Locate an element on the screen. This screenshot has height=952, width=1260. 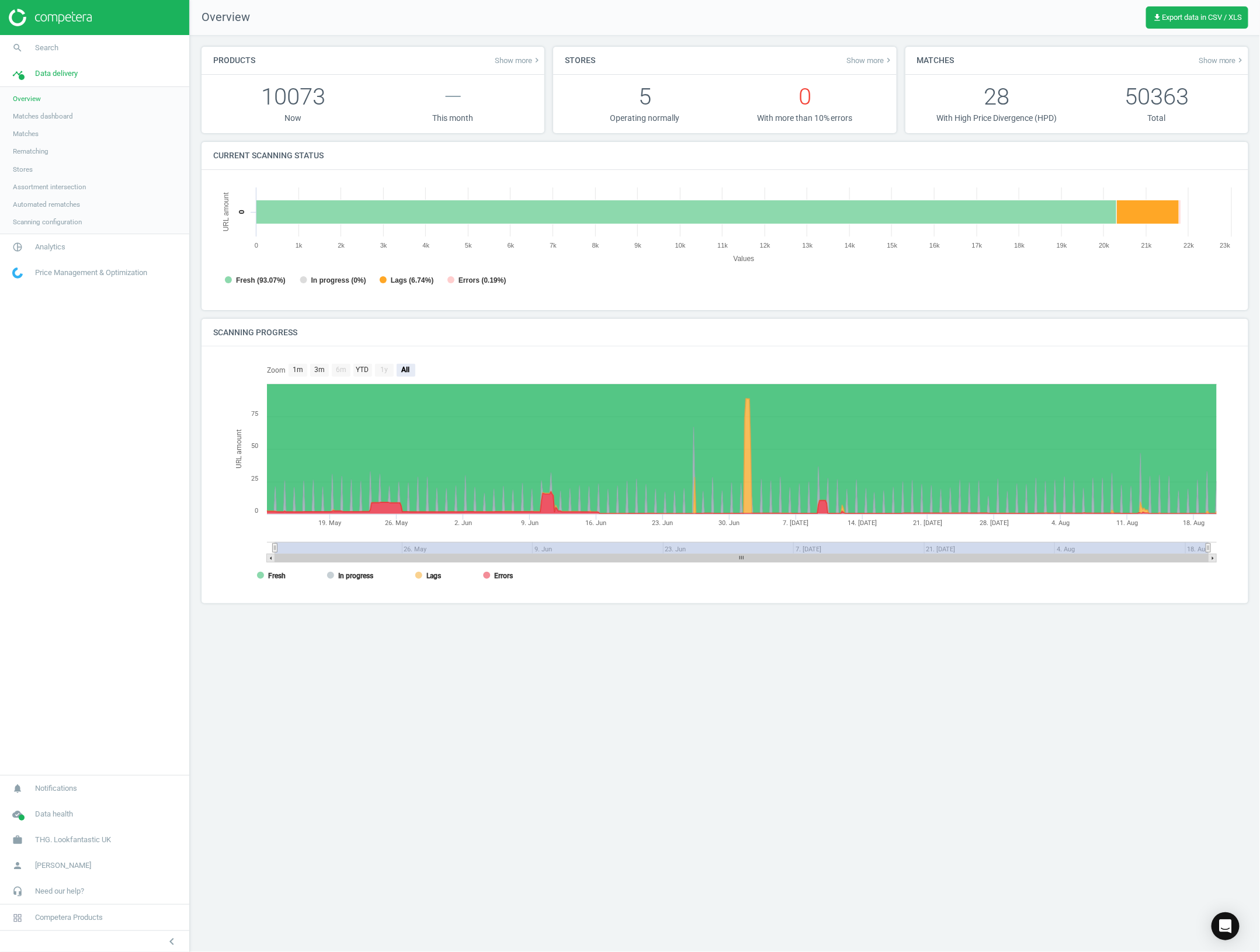
span: THG. Lookfantastic UK is located at coordinates (73, 841).